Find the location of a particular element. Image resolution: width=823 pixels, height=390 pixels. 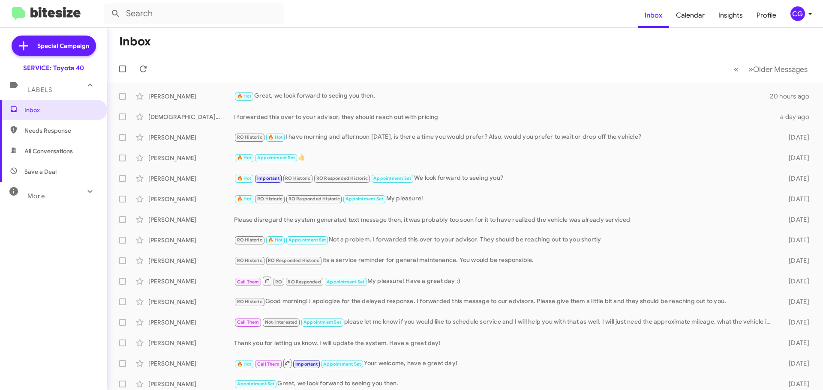

a: Insights is located at coordinates (730, 15).